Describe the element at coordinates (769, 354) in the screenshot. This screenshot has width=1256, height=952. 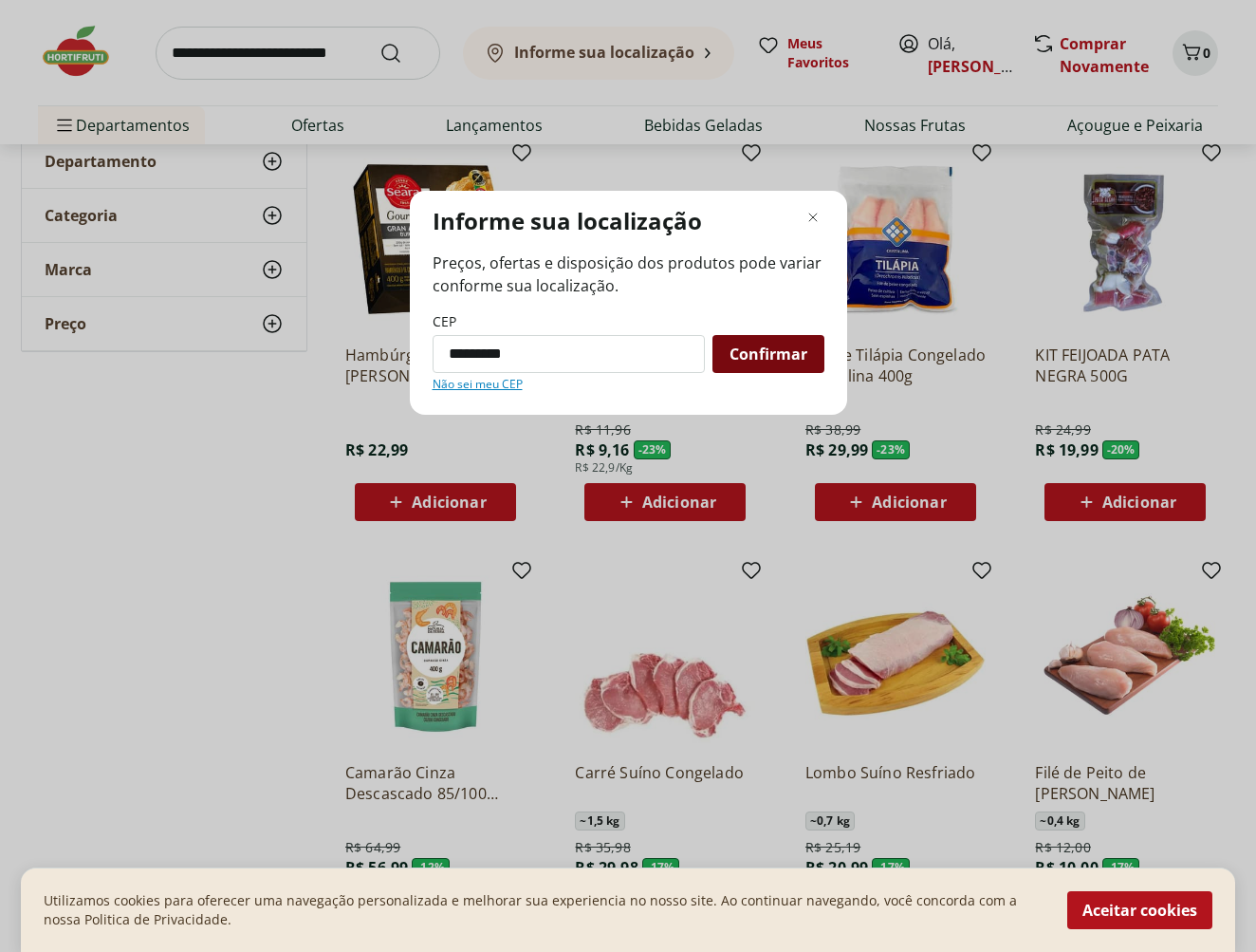
I see `button: Confirmar` at that location.